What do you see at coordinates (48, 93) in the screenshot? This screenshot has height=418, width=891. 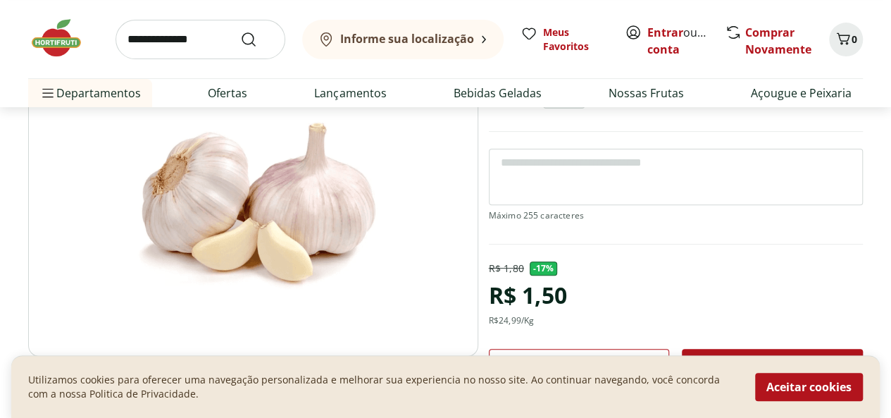 I see `button: Menu` at bounding box center [48, 93].